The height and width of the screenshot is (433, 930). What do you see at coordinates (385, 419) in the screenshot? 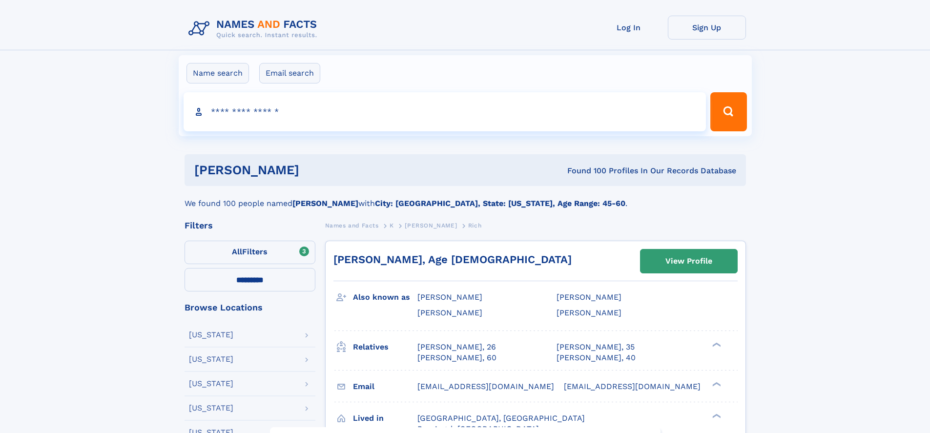
I see `h3: Lived in` at bounding box center [385, 419].